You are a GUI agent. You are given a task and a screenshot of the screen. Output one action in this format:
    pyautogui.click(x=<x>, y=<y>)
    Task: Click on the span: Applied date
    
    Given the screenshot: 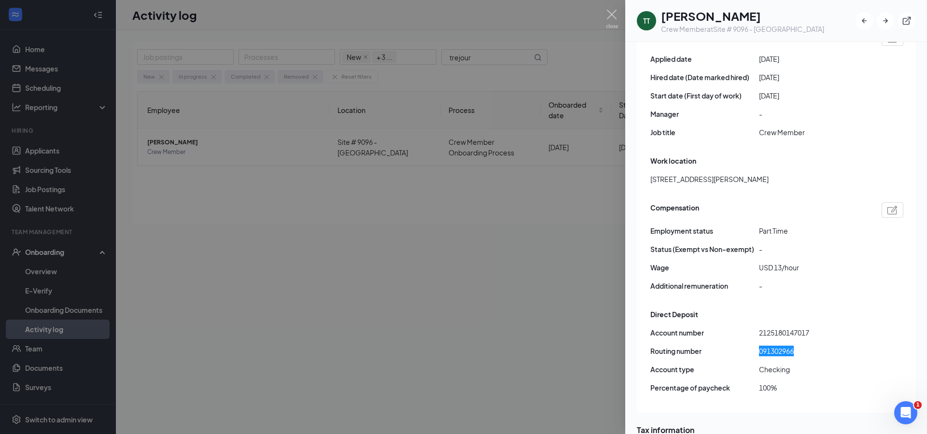 What is the action you would take?
    pyautogui.click(x=704, y=59)
    